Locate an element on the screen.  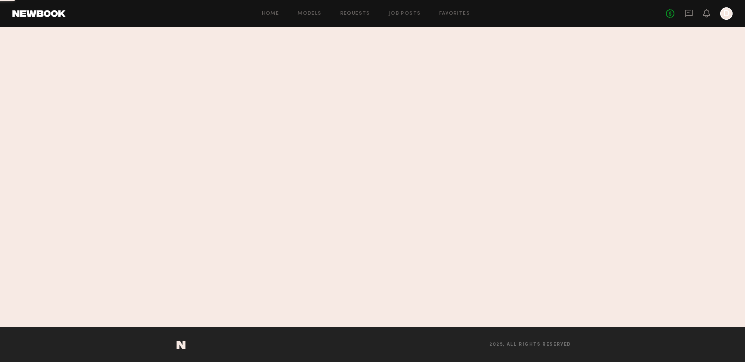
a: Favorites is located at coordinates (454, 14).